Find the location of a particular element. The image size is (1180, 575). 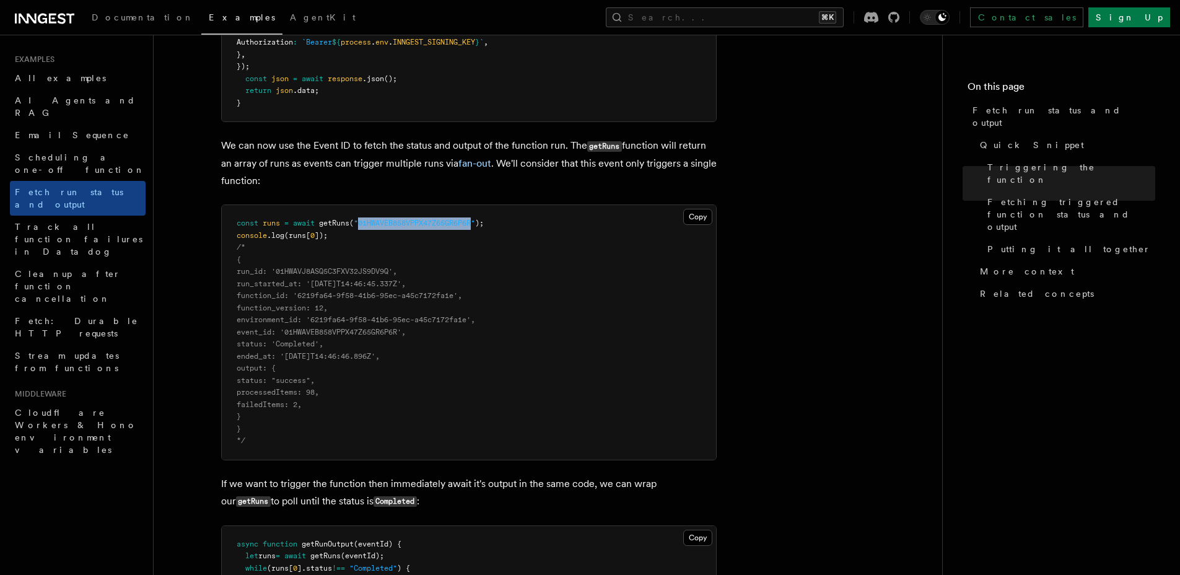

a: Putting it all together is located at coordinates (1069, 249).